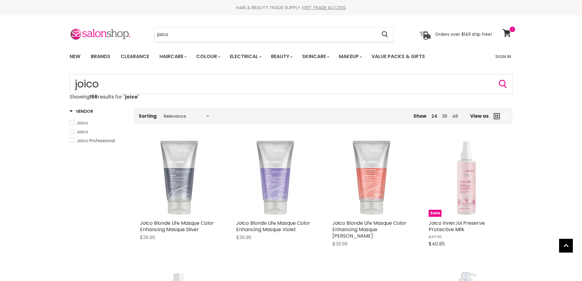  What do you see at coordinates (444, 116) in the screenshot?
I see `a: 36` at bounding box center [444, 116].